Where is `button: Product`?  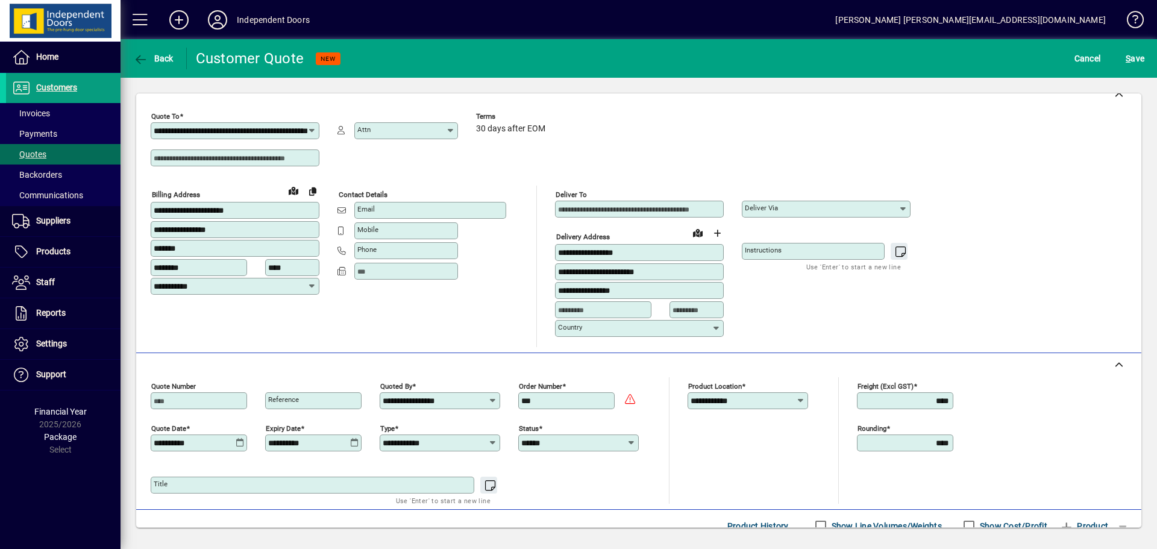
button: Product is located at coordinates (1084, 526).